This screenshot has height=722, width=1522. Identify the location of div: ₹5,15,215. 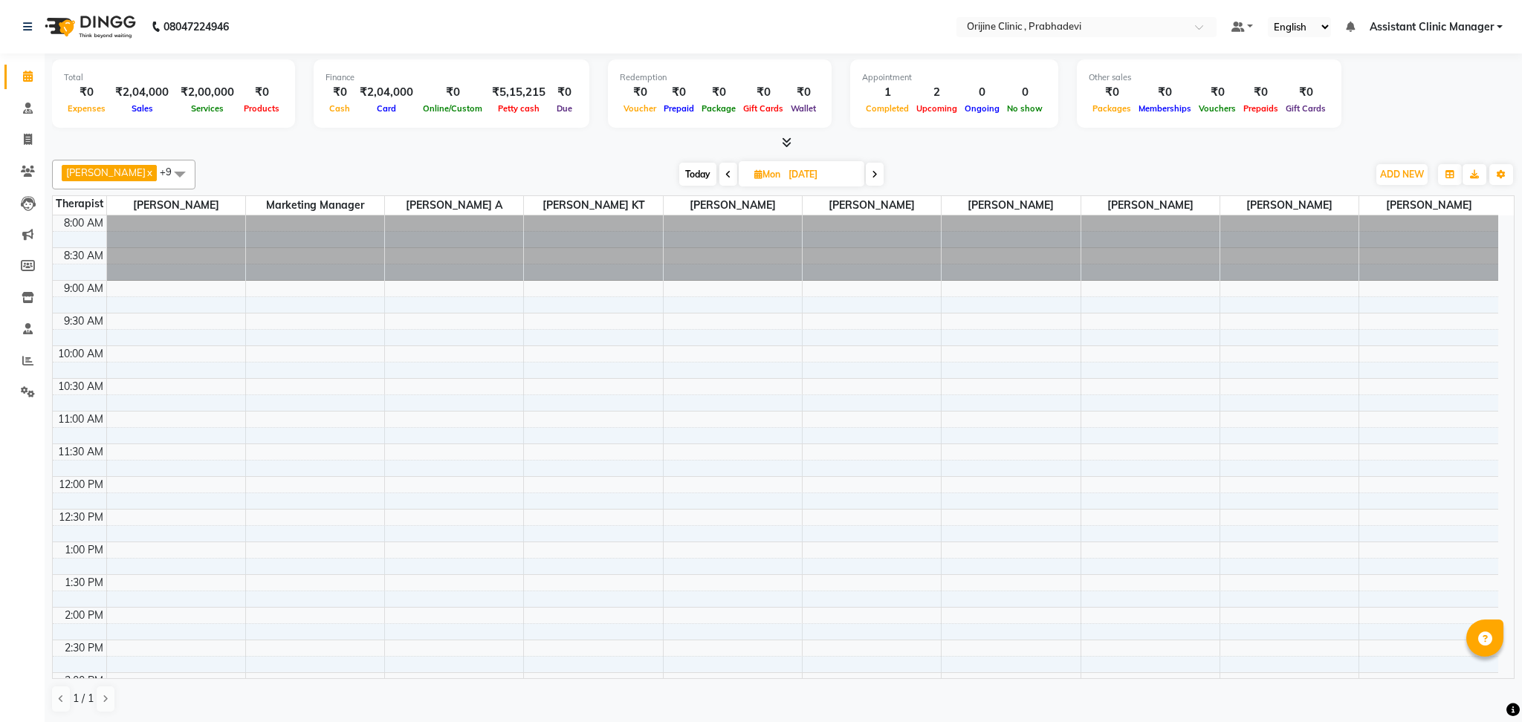
(519, 92).